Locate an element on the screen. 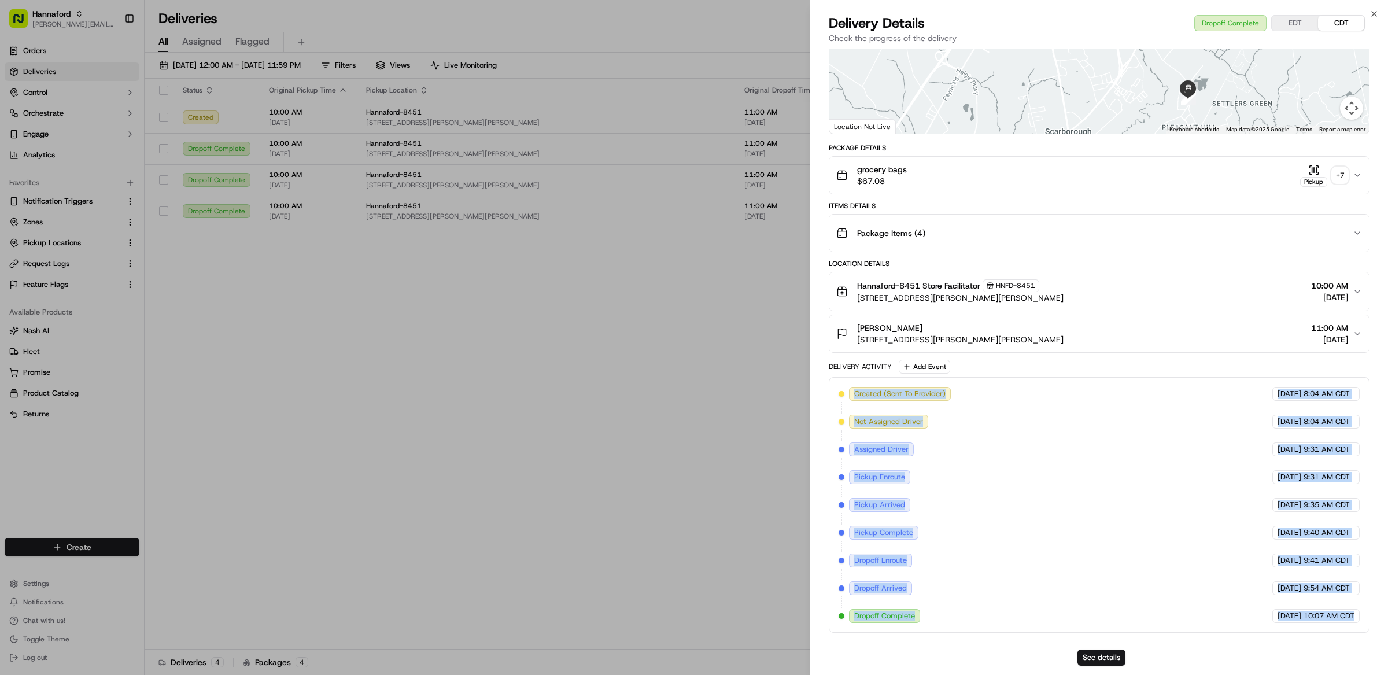  img: Google is located at coordinates (851, 126).